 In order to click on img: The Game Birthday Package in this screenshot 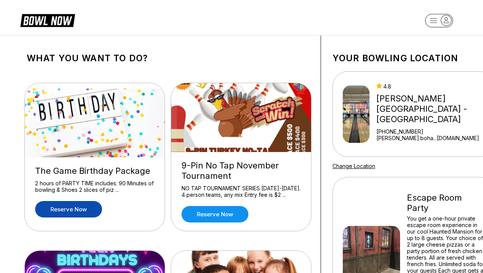, I will do `click(95, 123)`.